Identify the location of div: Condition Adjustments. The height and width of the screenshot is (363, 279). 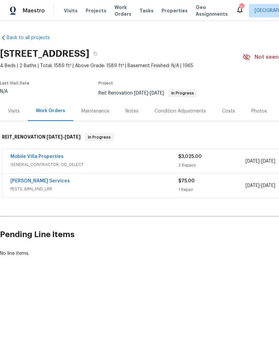
(180, 111).